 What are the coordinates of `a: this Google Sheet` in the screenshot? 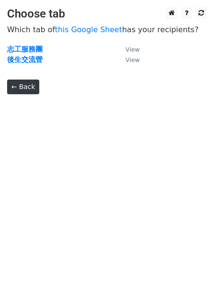 It's located at (88, 29).